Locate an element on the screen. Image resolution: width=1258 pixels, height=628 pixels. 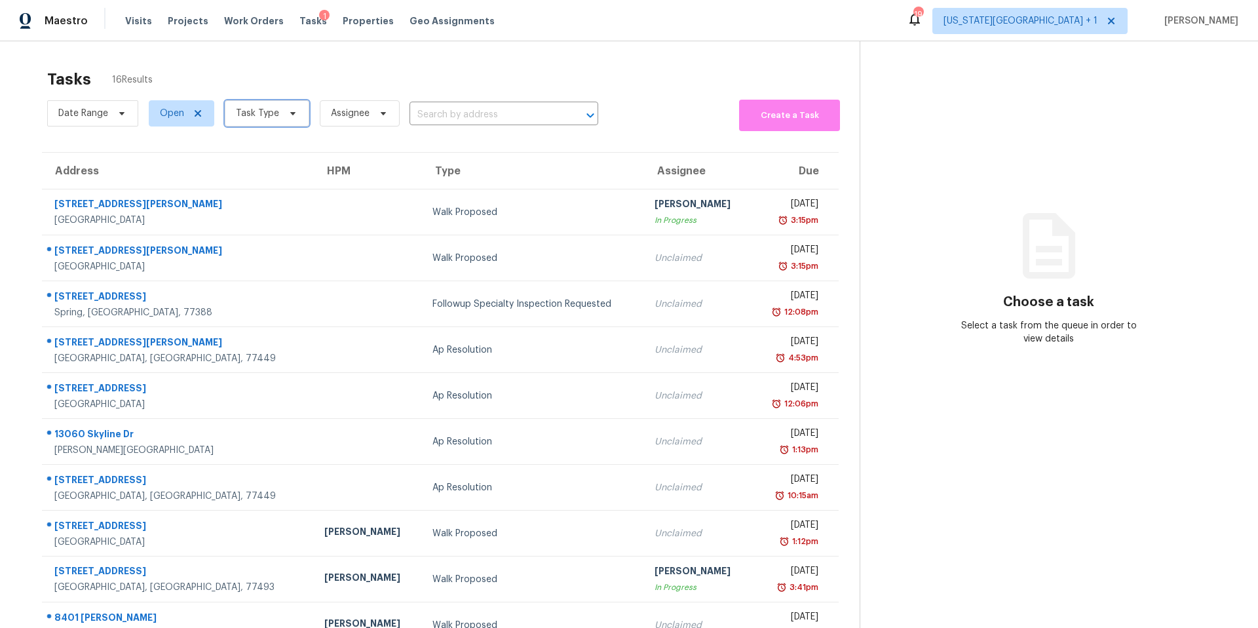
th: Assignee is located at coordinates (698, 171).